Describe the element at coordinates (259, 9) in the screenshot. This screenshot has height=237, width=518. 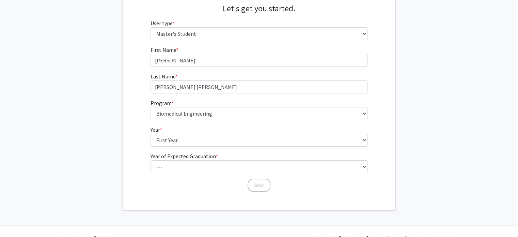
I see `h4: Let's get you started.` at that location.